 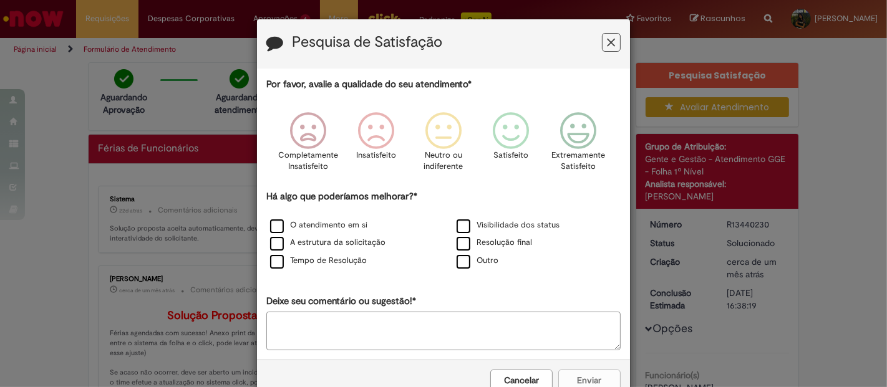 I want to click on div: Extremamente Satisfeito, so click(x=578, y=145).